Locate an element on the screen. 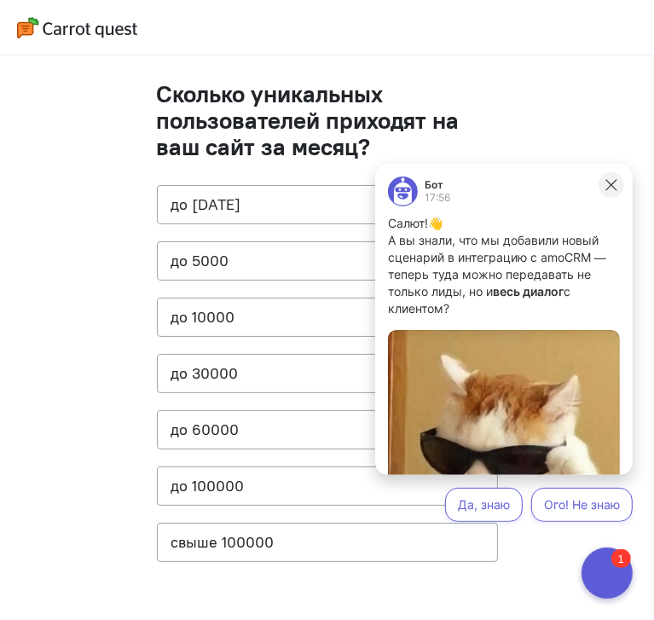  button: до 60000 is located at coordinates (327, 430).